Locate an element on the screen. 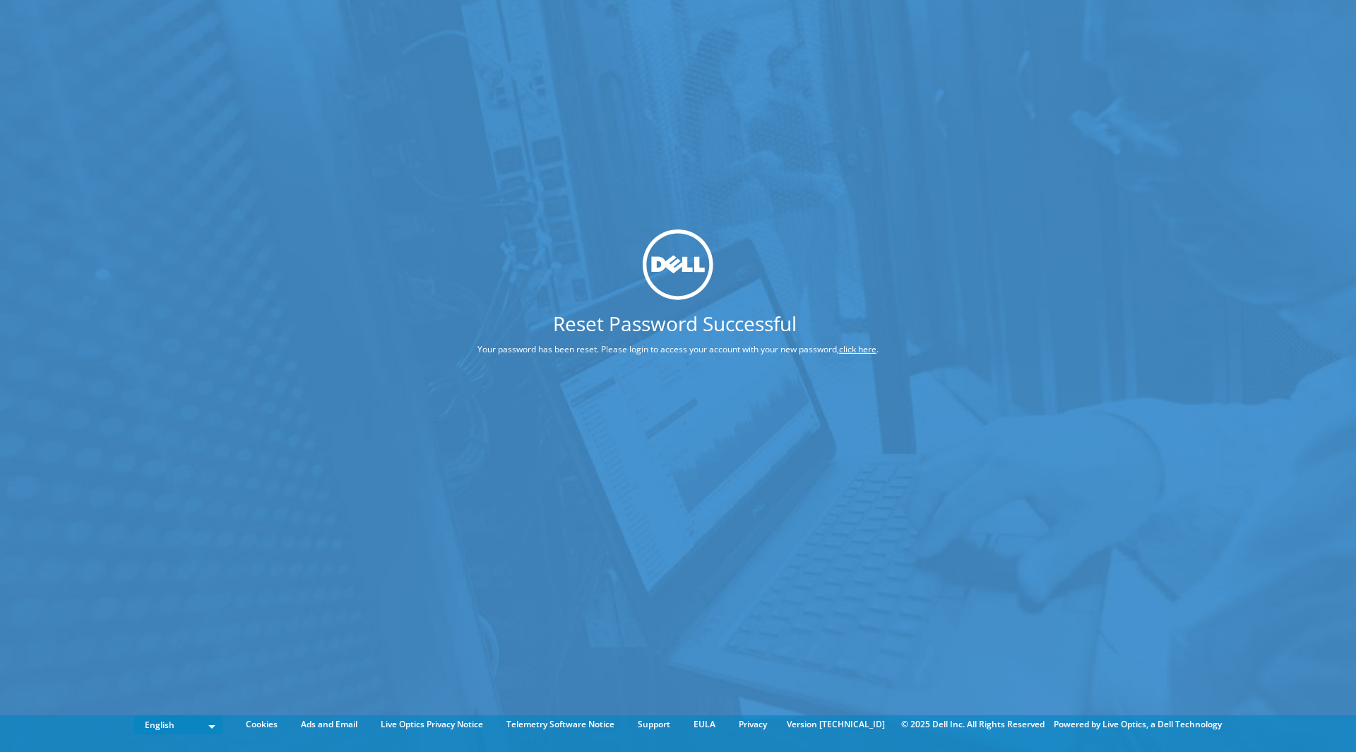 The height and width of the screenshot is (752, 1356). a: Privacy is located at coordinates (753, 724).